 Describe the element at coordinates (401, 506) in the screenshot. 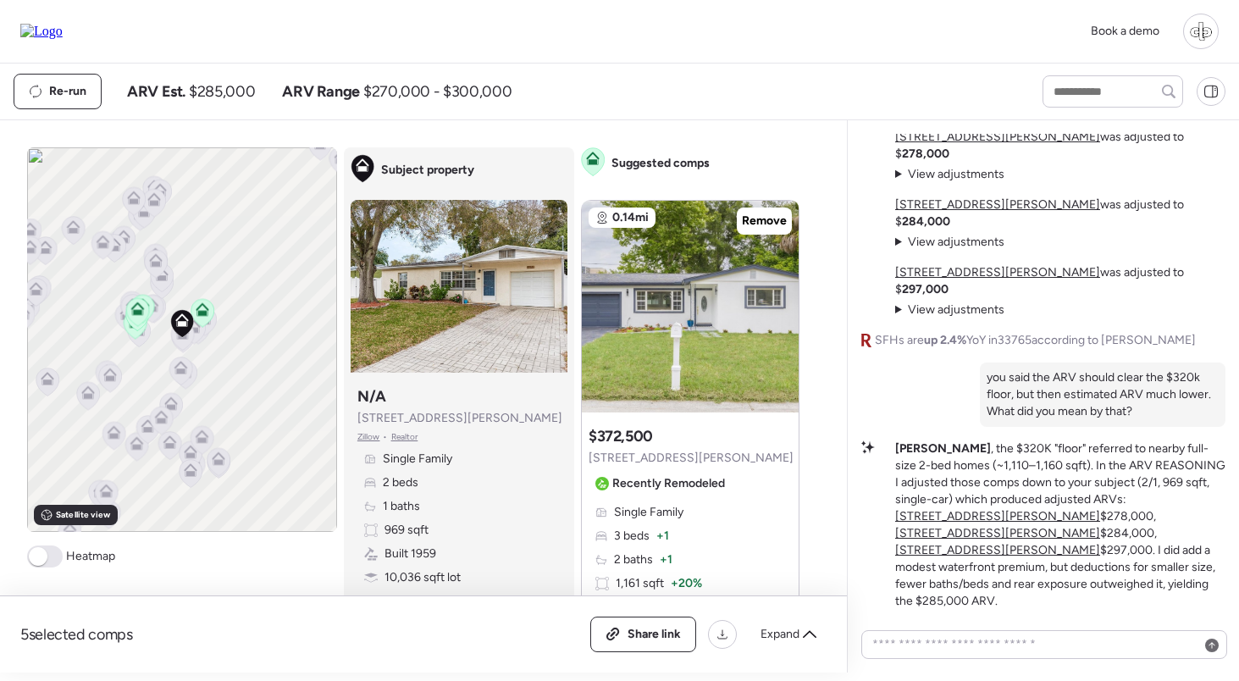

I see `span: 1 baths` at that location.